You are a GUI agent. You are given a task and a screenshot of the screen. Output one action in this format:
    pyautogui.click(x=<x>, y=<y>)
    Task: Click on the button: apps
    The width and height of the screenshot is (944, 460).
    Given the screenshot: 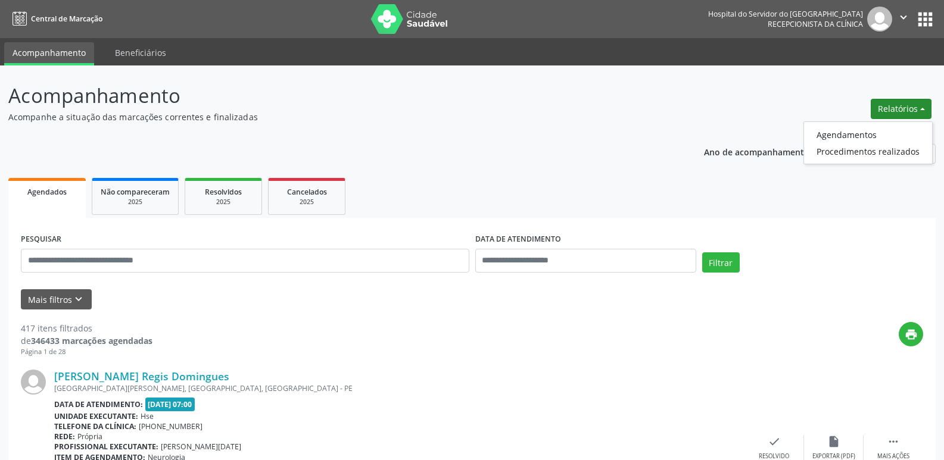 What is the action you would take?
    pyautogui.click(x=925, y=19)
    